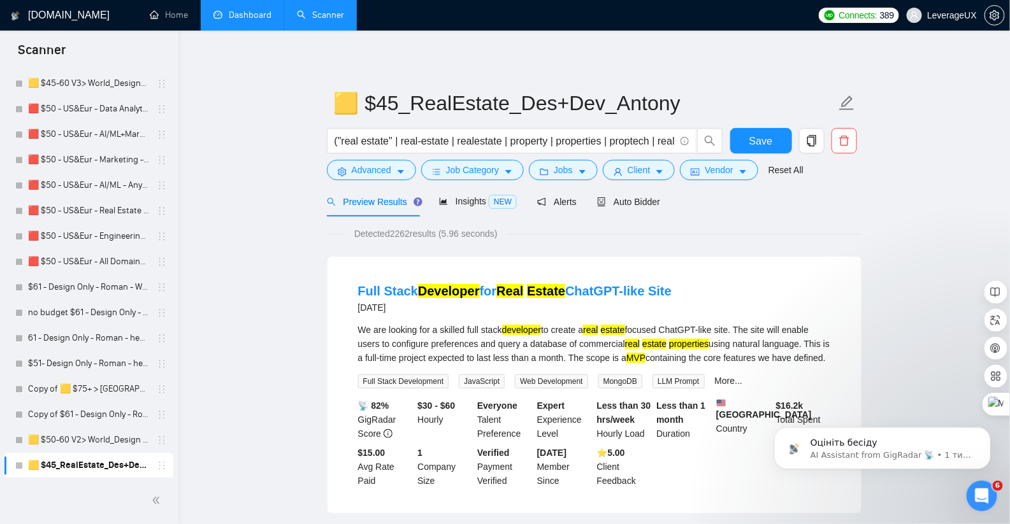 The image size is (1010, 524). Describe the element at coordinates (89, 262) in the screenshot. I see `a: 🟥 $50 - US&Eur - All Domains - Any Biz - Any App` at that location.